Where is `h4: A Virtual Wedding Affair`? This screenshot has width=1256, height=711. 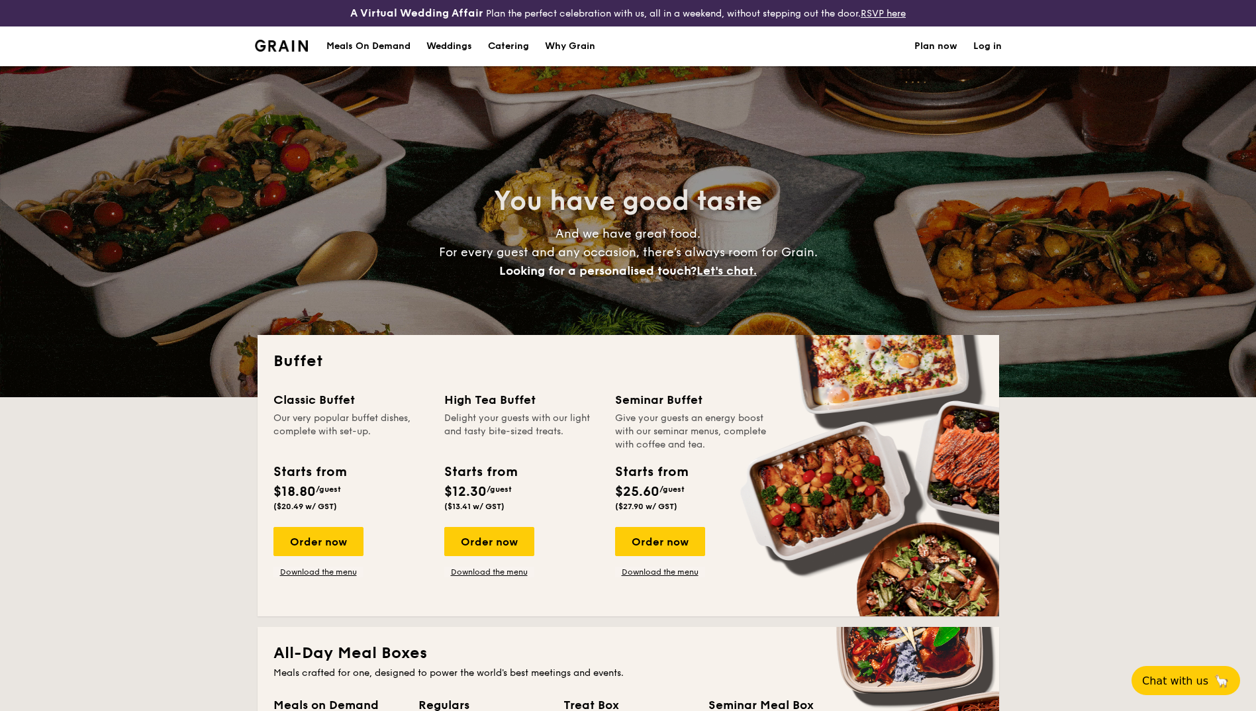 h4: A Virtual Wedding Affair is located at coordinates (417, 13).